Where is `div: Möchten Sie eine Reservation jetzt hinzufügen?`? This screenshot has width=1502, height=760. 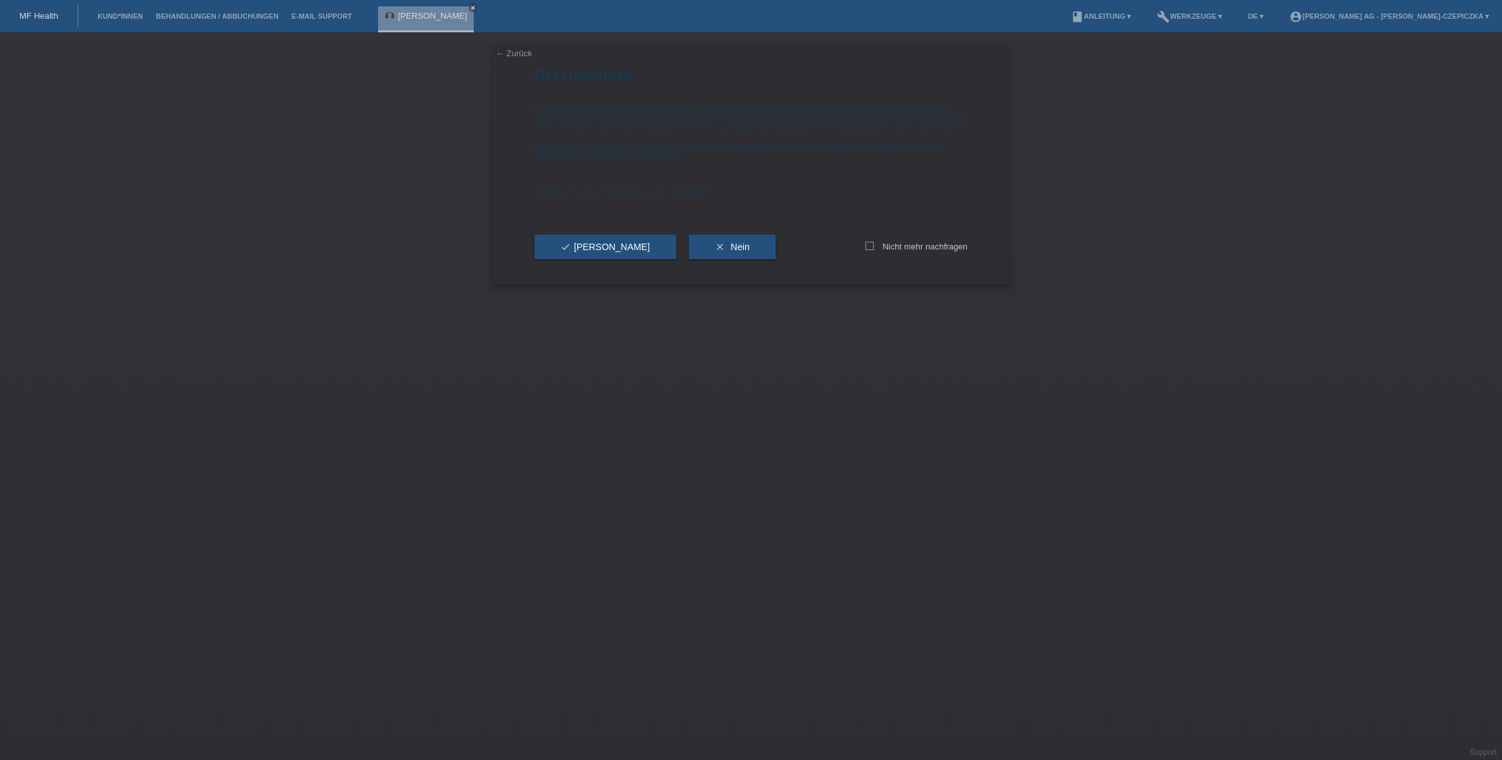 div: Möchten Sie eine Reservation jetzt hinzufügen? is located at coordinates (751, 191).